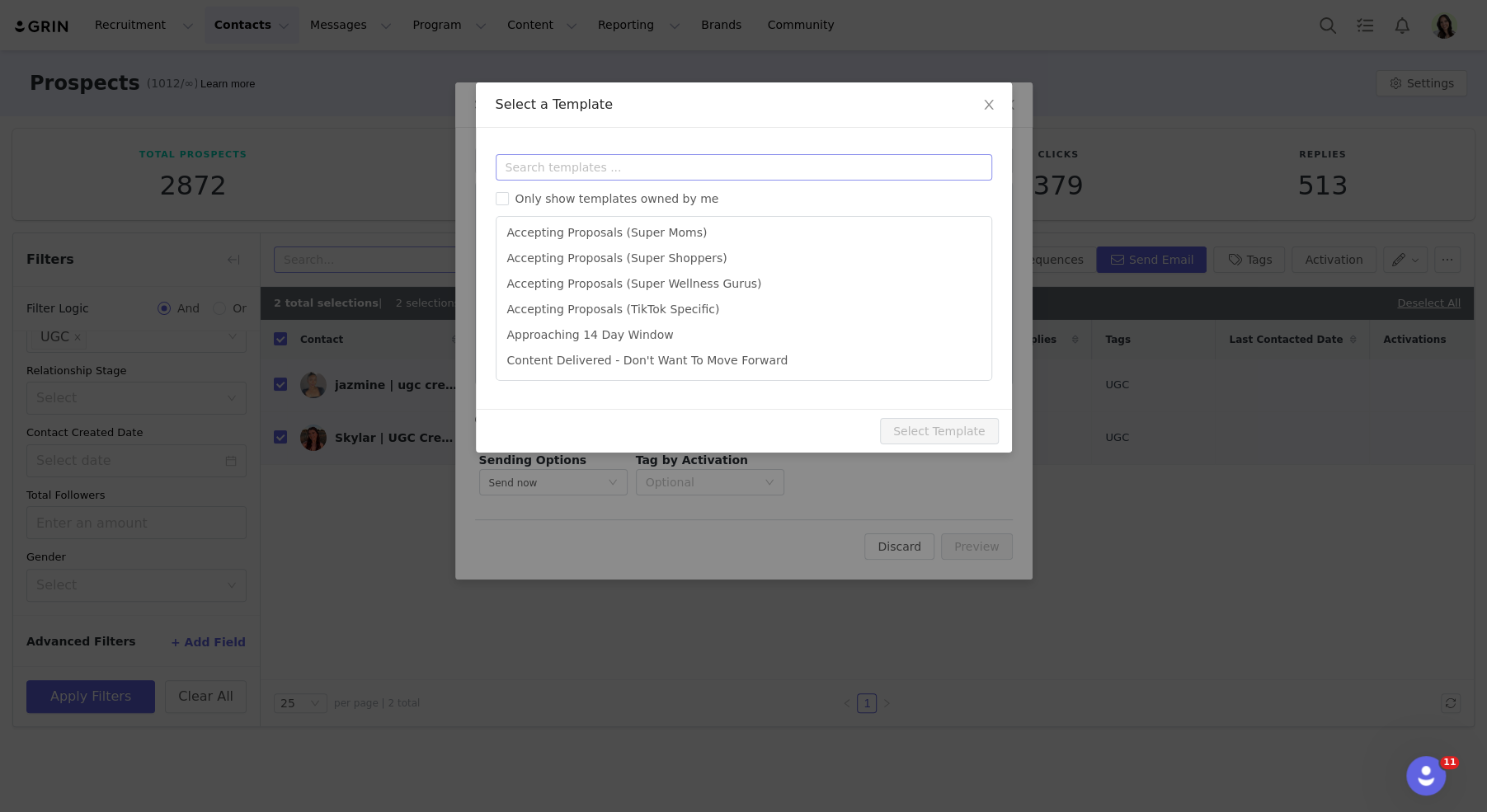 The width and height of the screenshot is (1487, 812). Describe the element at coordinates (267, 23) in the screenshot. I see `body: Rich Text Area. Press ALT-0 for help.` at that location.